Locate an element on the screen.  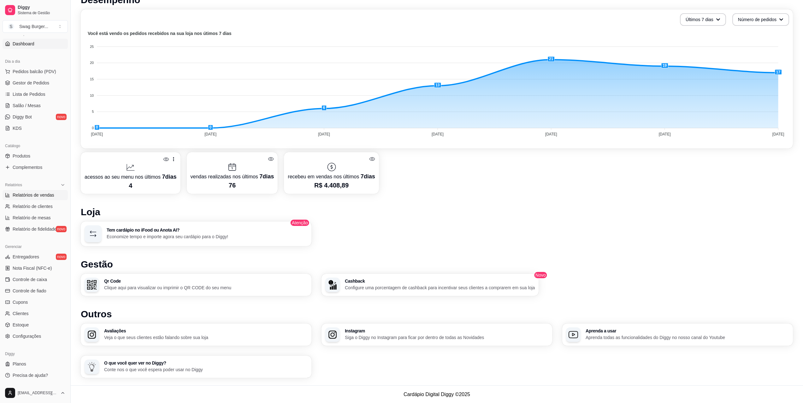
h1: Loja is located at coordinates (437, 212).